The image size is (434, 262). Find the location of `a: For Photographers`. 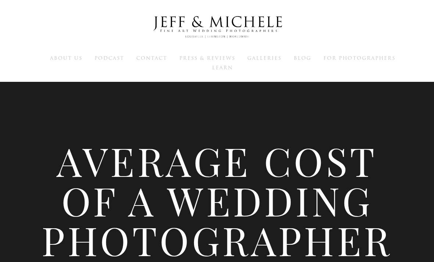

a: For Photographers is located at coordinates (359, 58).